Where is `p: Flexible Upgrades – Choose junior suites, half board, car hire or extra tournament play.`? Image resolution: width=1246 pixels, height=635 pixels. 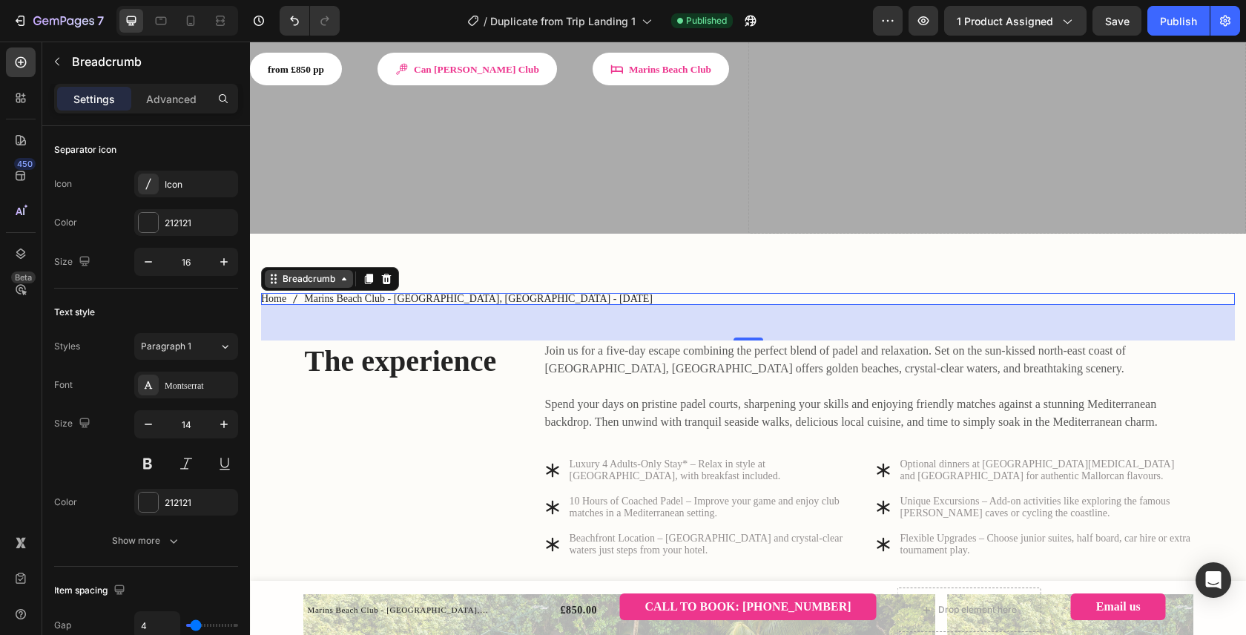
p: Flexible Upgrades – Choose junior suites, half board, car hire or extra tournament play. is located at coordinates (796, 503).